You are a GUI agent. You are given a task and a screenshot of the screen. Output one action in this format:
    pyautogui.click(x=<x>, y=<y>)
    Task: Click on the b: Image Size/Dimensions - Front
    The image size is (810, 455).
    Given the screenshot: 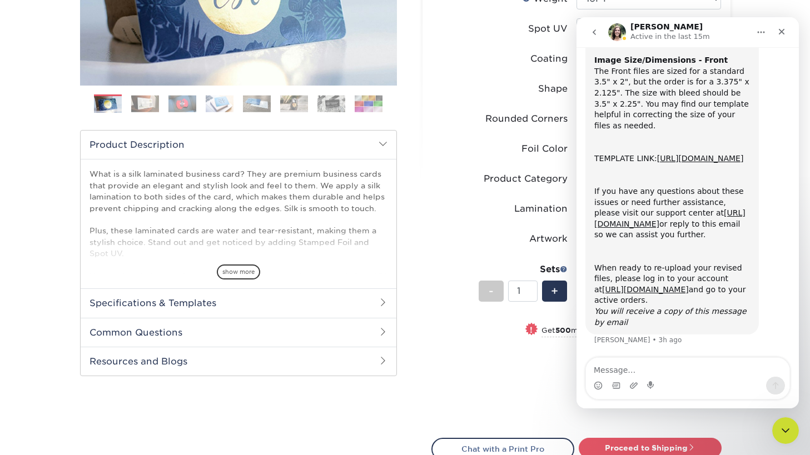 What is the action you would take?
    pyautogui.click(x=85, y=43)
    